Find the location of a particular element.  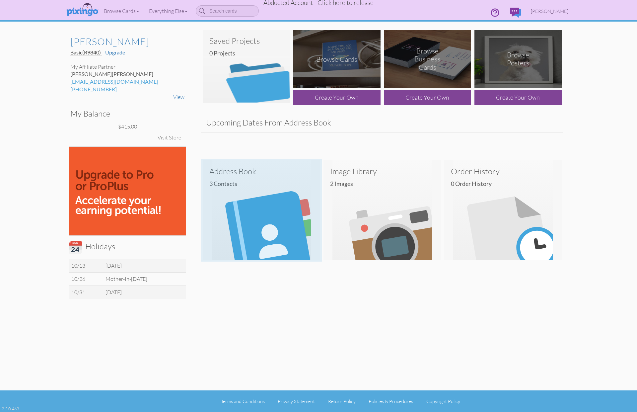

img: image-library.svg is located at coordinates (382, 210).